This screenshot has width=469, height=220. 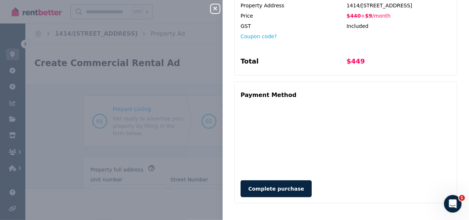 I want to click on div: Payment Method, so click(x=268, y=95).